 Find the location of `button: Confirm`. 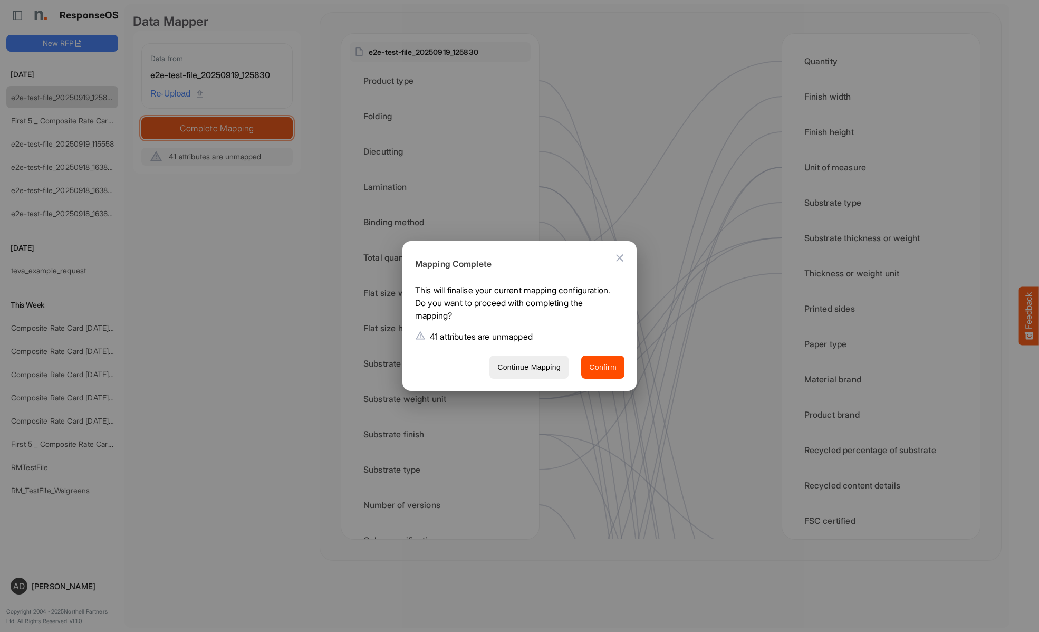

button: Confirm is located at coordinates (603, 367).